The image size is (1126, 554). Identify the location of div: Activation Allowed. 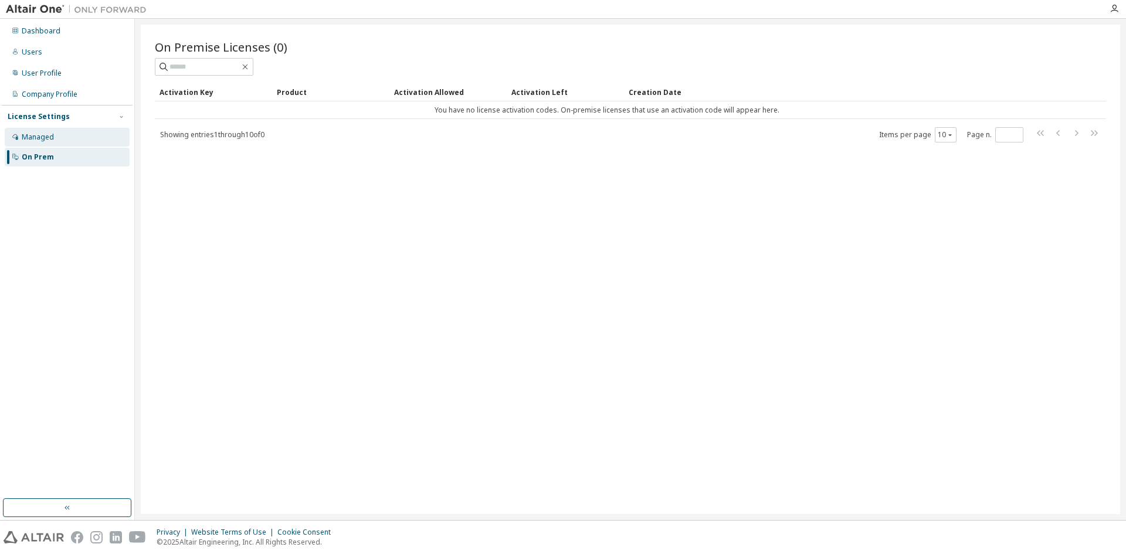
(448, 92).